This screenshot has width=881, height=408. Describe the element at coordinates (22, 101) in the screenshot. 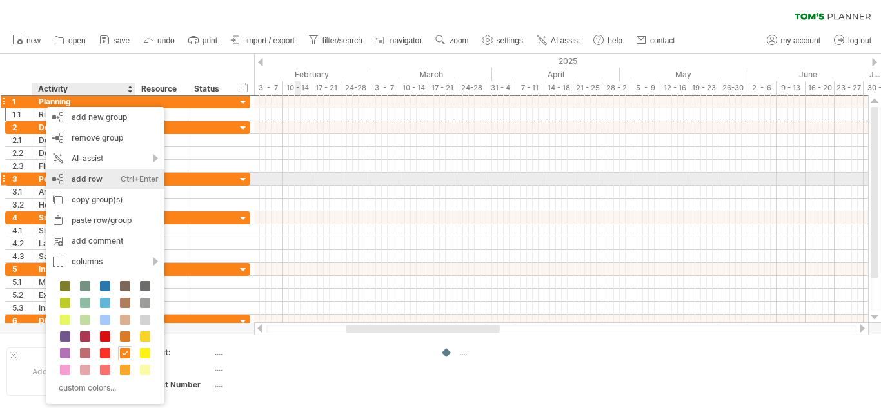

I see `div: 1` at that location.